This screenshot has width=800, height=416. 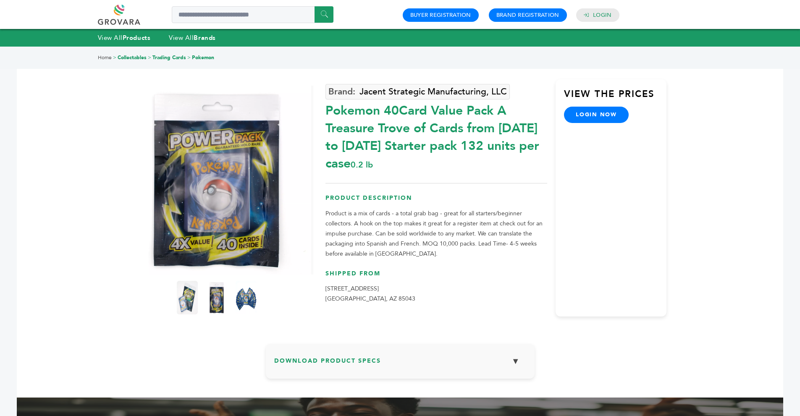 What do you see at coordinates (362, 165) in the screenshot?
I see `span: 0.2 lb` at bounding box center [362, 165].